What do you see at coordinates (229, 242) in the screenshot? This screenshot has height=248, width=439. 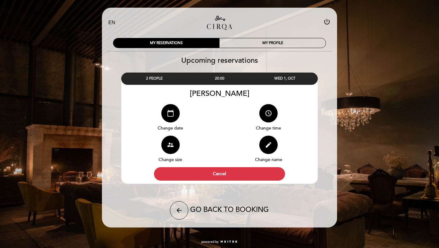 I see `img: MEITRE` at bounding box center [229, 242].